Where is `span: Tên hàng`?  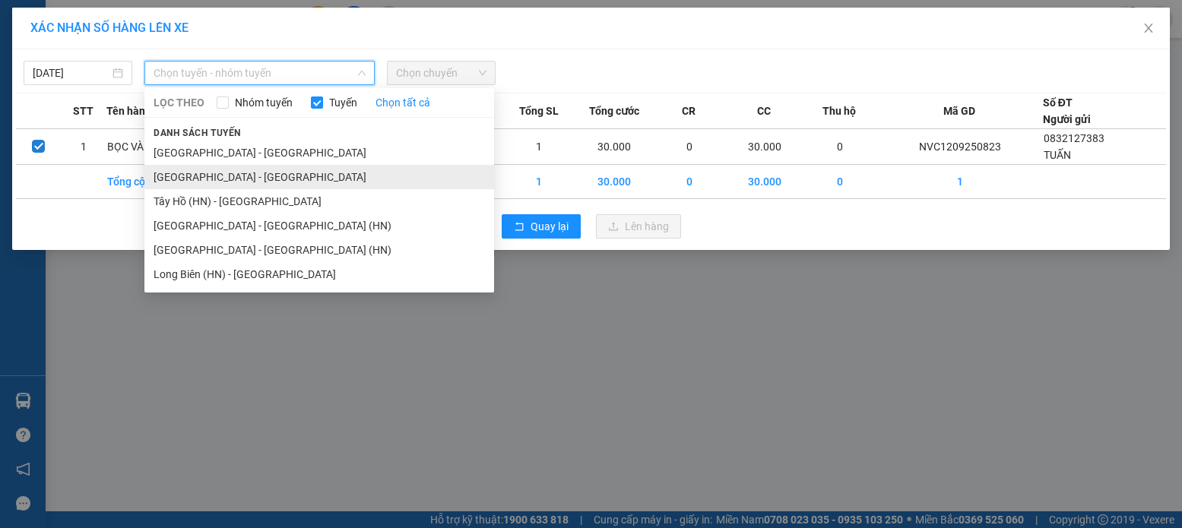 span: Tên hàng is located at coordinates (128, 111).